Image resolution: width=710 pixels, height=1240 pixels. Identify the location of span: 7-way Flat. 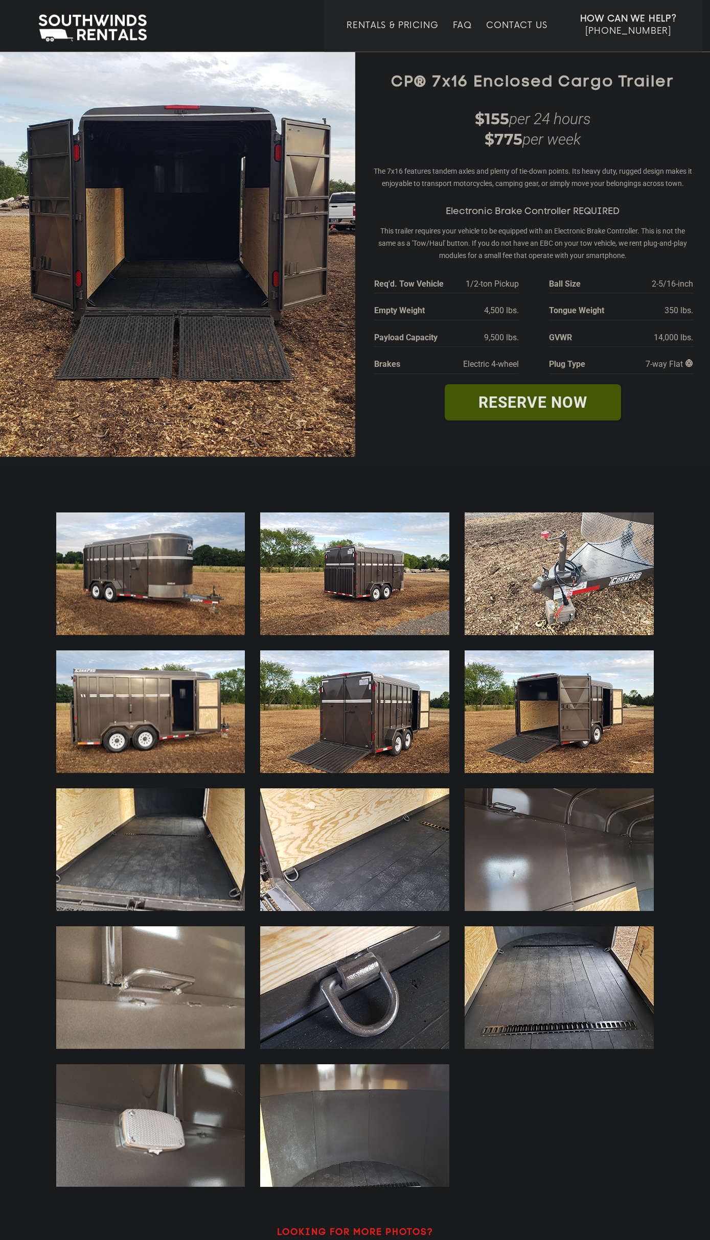
(669, 364).